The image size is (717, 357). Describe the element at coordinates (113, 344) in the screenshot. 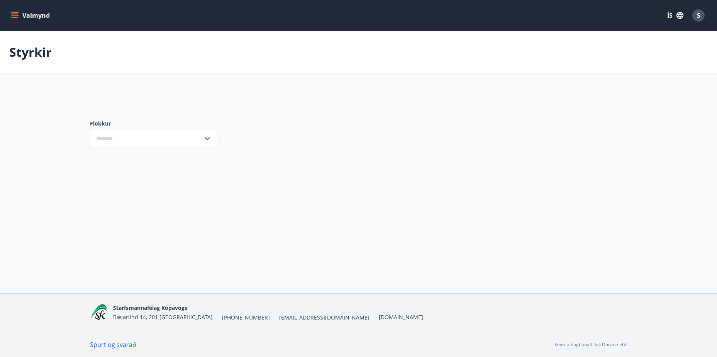

I see `a: Spurt og svarað` at that location.